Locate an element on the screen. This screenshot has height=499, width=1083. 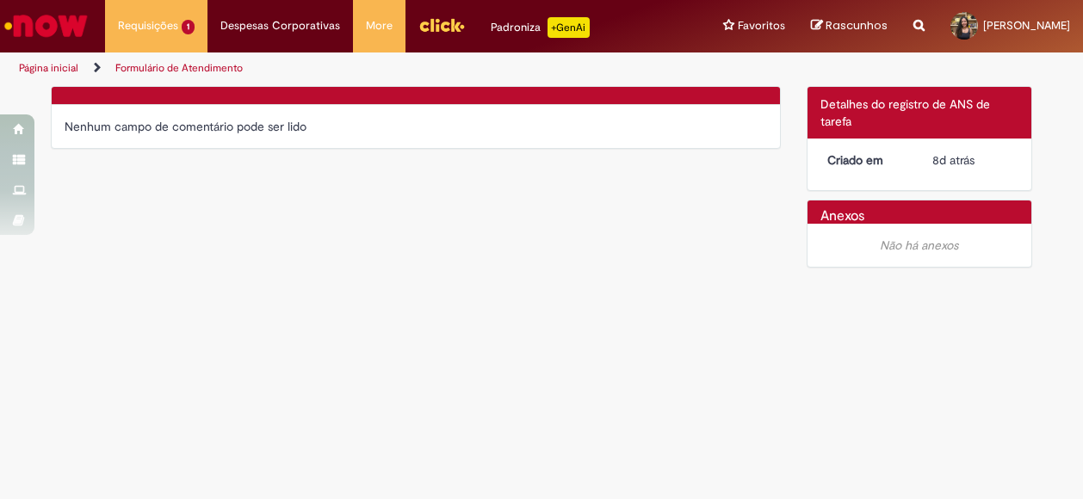
span: 1 is located at coordinates (188, 27).